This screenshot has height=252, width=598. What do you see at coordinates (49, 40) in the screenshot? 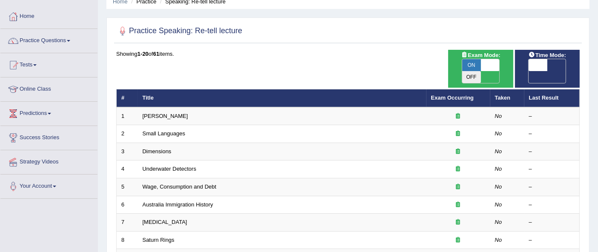
I see `a: Practice Questions` at bounding box center [49, 40].